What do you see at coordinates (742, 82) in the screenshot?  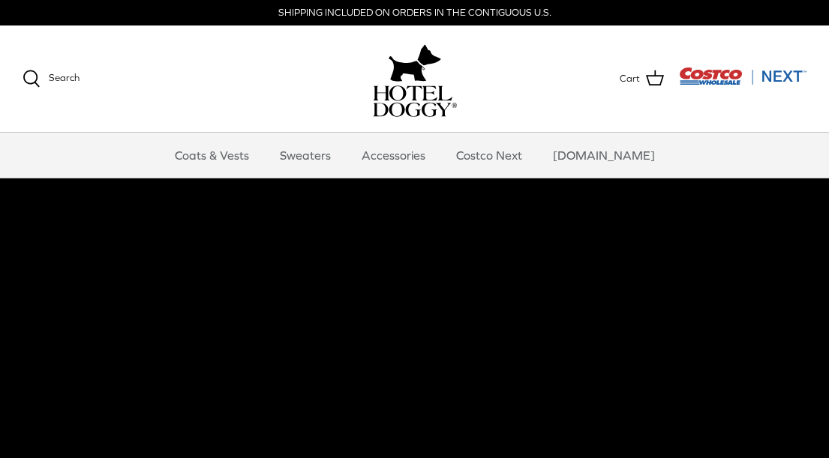 I see `a: Visit Costco Next` at bounding box center [742, 82].